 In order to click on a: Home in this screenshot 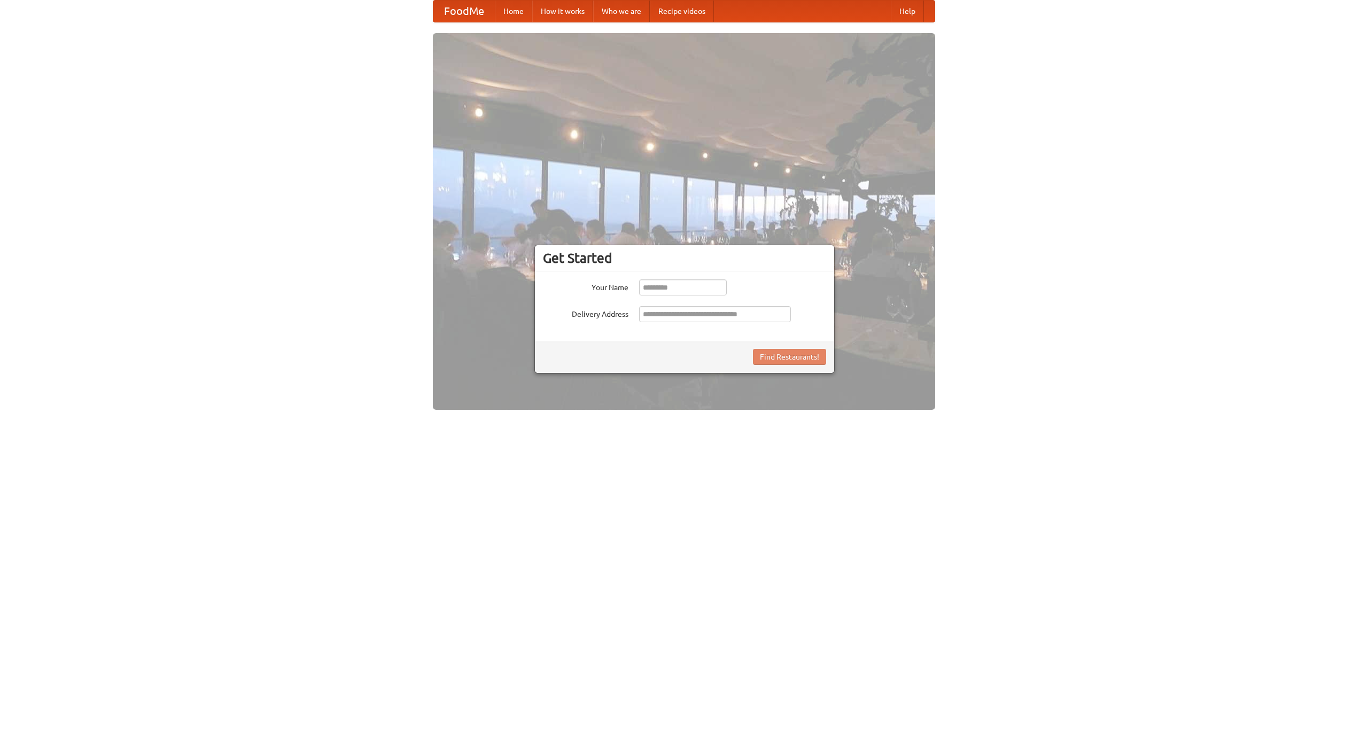, I will do `click(514, 11)`.